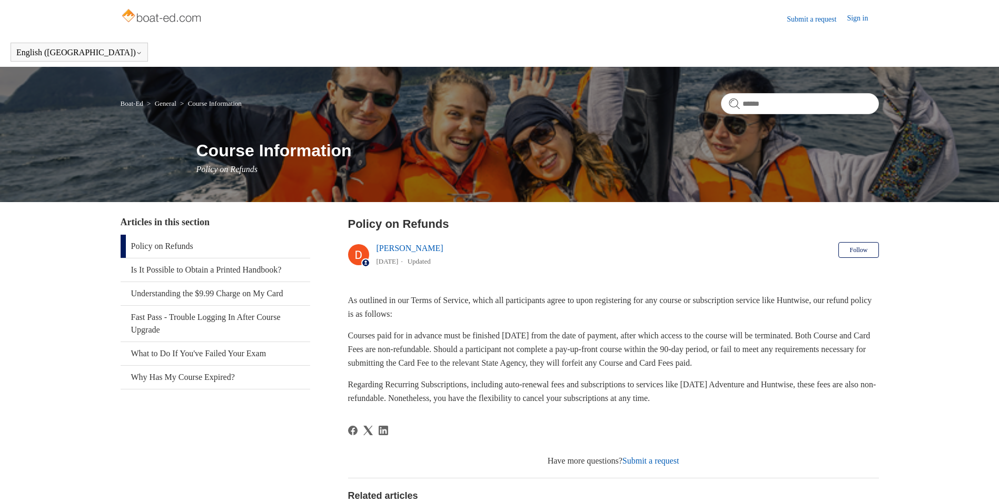 Image resolution: width=999 pixels, height=502 pixels. I want to click on h1: Course Information, so click(538, 151).